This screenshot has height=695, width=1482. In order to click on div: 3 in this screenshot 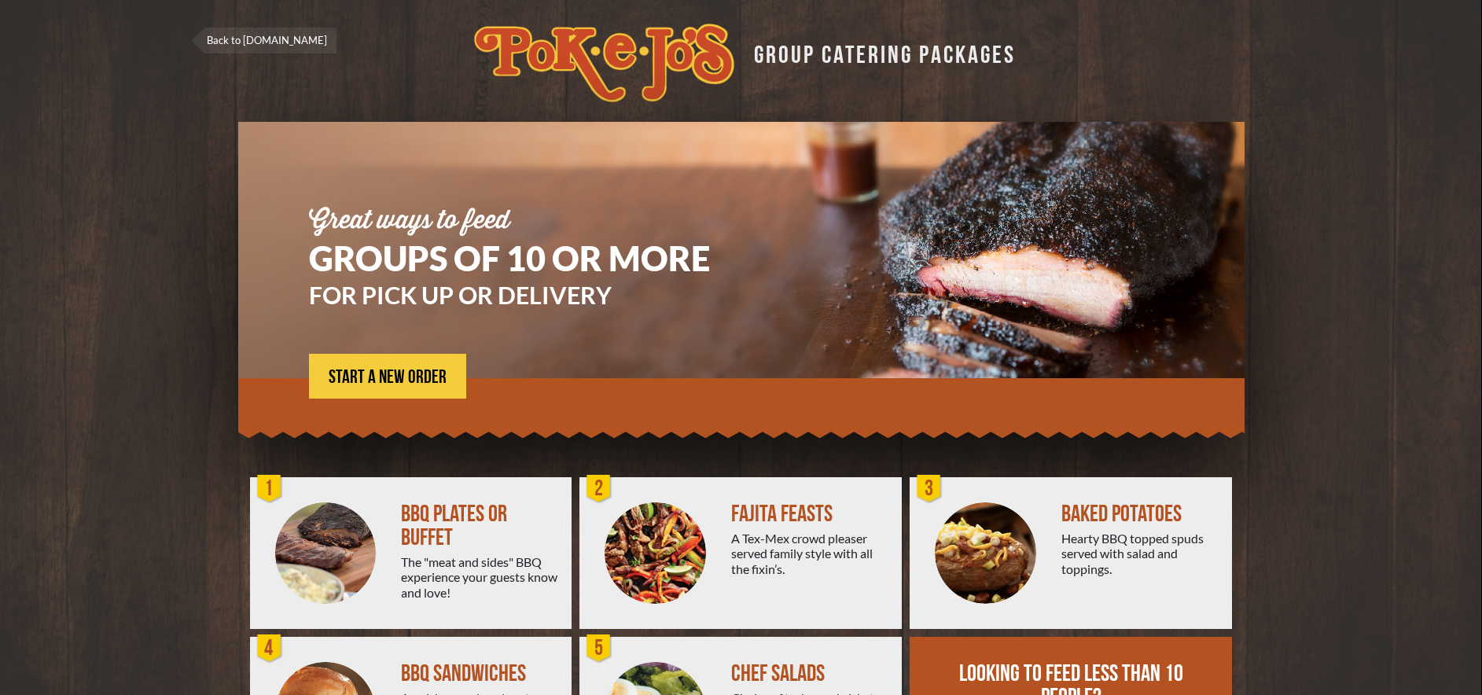, I will do `click(929, 489)`.